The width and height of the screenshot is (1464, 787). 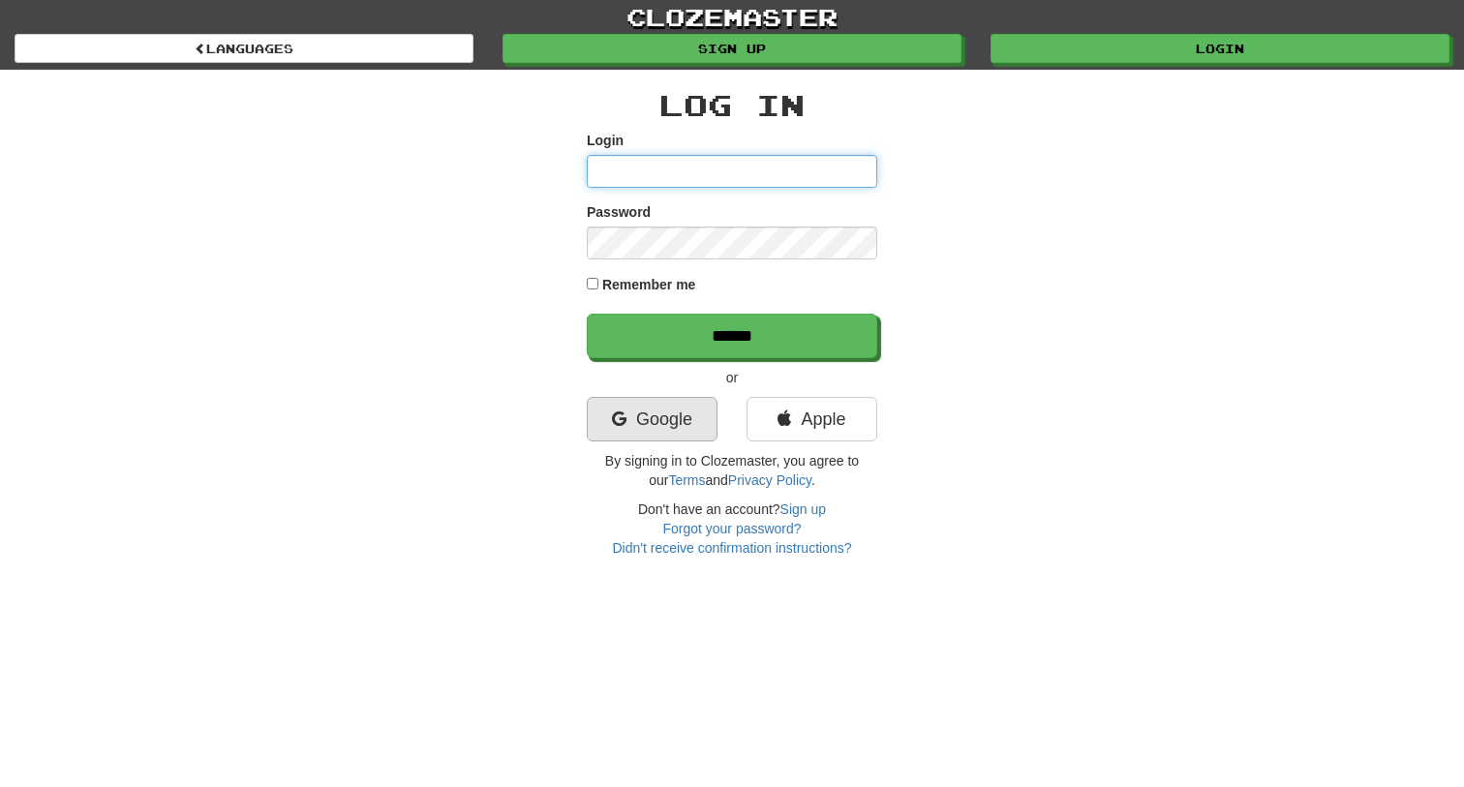 What do you see at coordinates (651, 419) in the screenshot?
I see `a: Google` at bounding box center [651, 419].